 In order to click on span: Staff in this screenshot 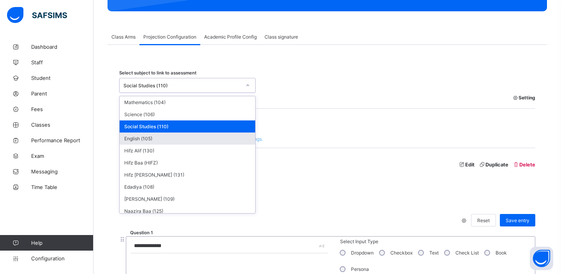, I will do `click(62, 62)`.